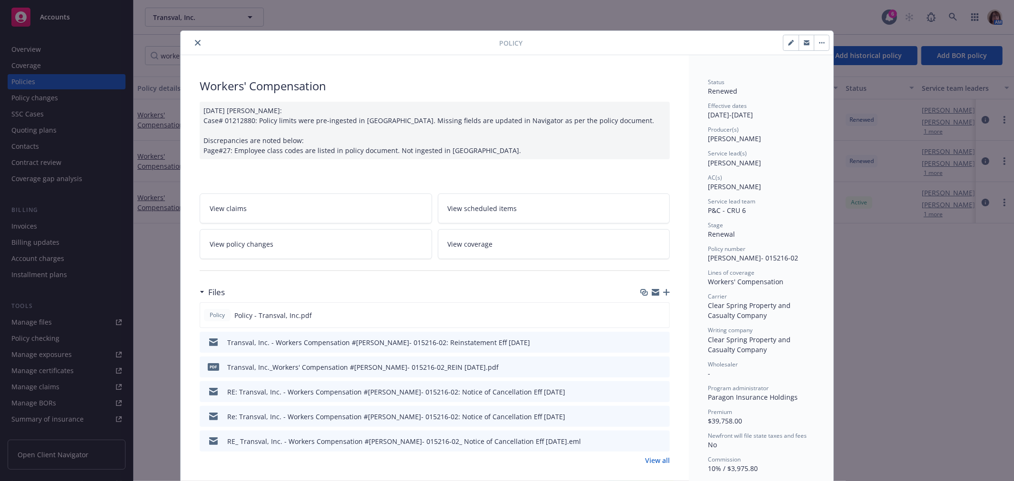 The height and width of the screenshot is (481, 1014). Describe the element at coordinates (732, 468) in the screenshot. I see `span: 10% / $3,975.80` at that location.